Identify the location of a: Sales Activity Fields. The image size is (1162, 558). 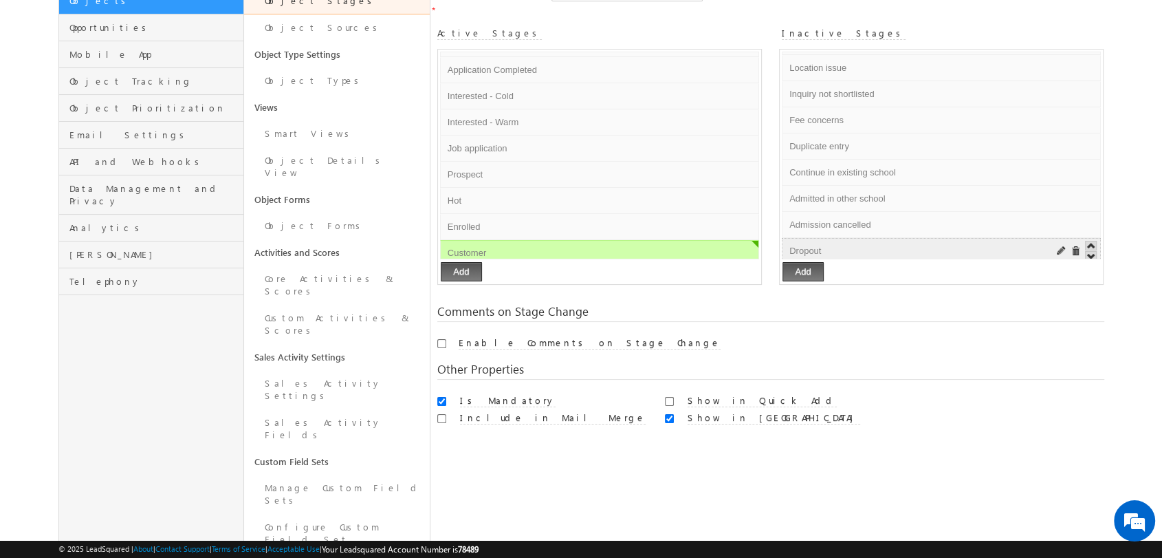
(337, 428).